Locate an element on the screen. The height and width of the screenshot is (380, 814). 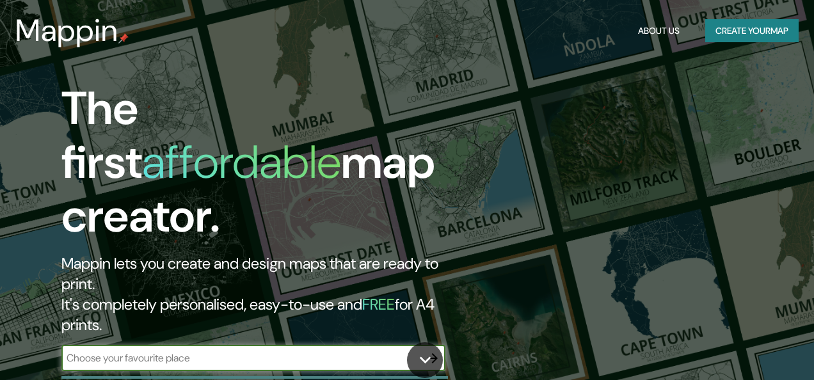
button: About Us is located at coordinates (658, 31).